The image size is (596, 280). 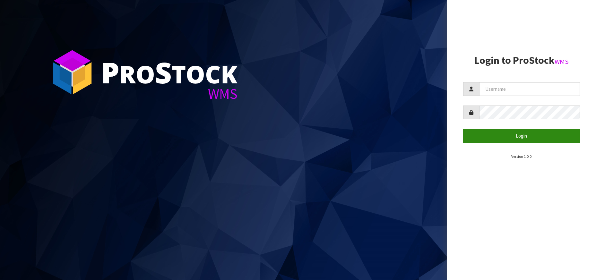 What do you see at coordinates (522, 136) in the screenshot?
I see `button: Login` at bounding box center [522, 136].